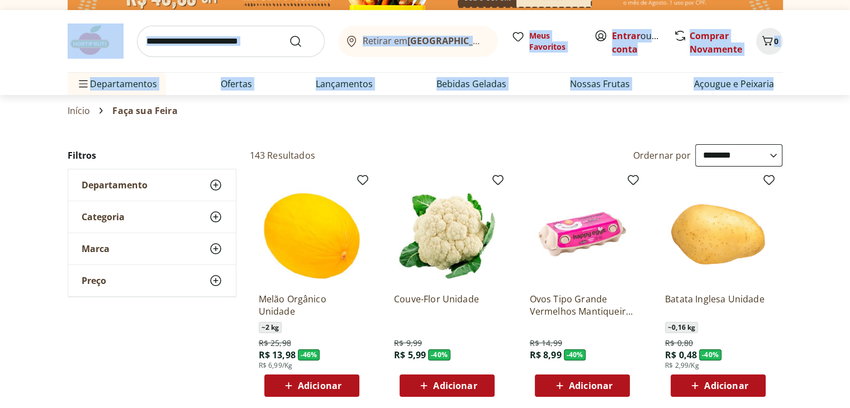  I want to click on p: Batata Inglesa Unidade, so click(718, 305).